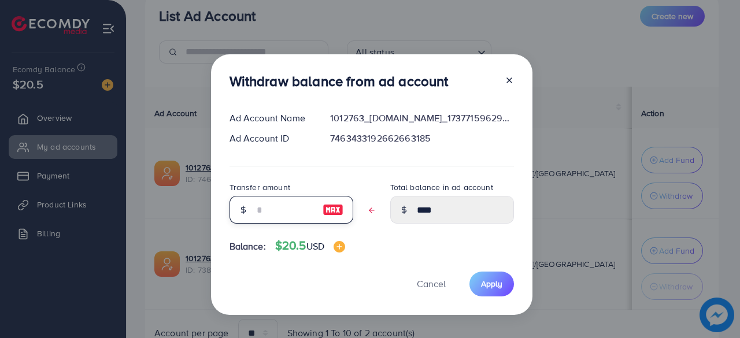 Image resolution: width=740 pixels, height=338 pixels. What do you see at coordinates (310, 246) in the screenshot?
I see `h4: $20.5` at bounding box center [310, 246].